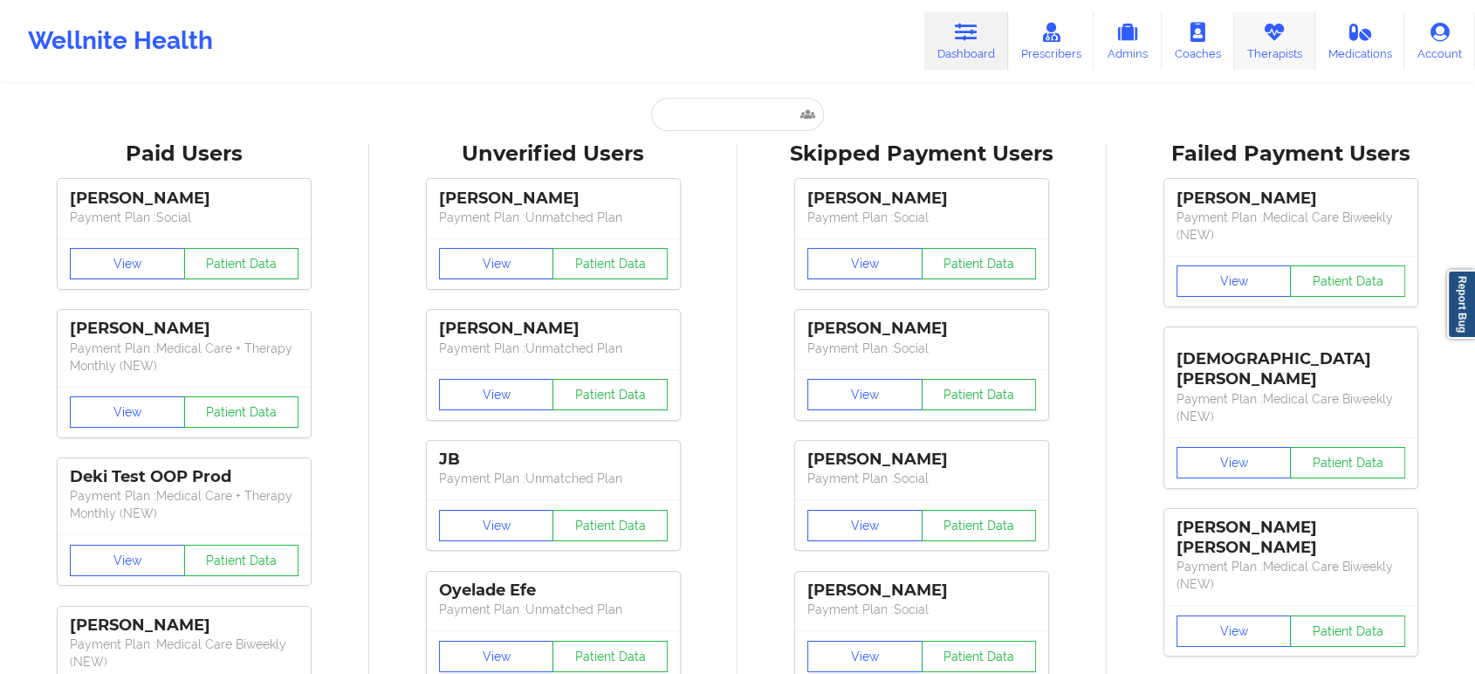 Image resolution: width=1475 pixels, height=674 pixels. I want to click on div: Paid Users, so click(184, 154).